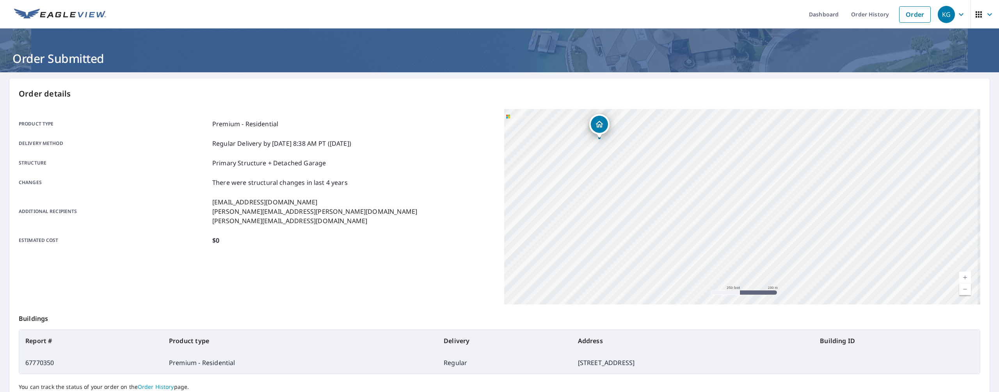 Image resolution: width=999 pixels, height=392 pixels. What do you see at coordinates (280, 182) in the screenshot?
I see `p: There were structural changes in last 4 years` at bounding box center [280, 182].